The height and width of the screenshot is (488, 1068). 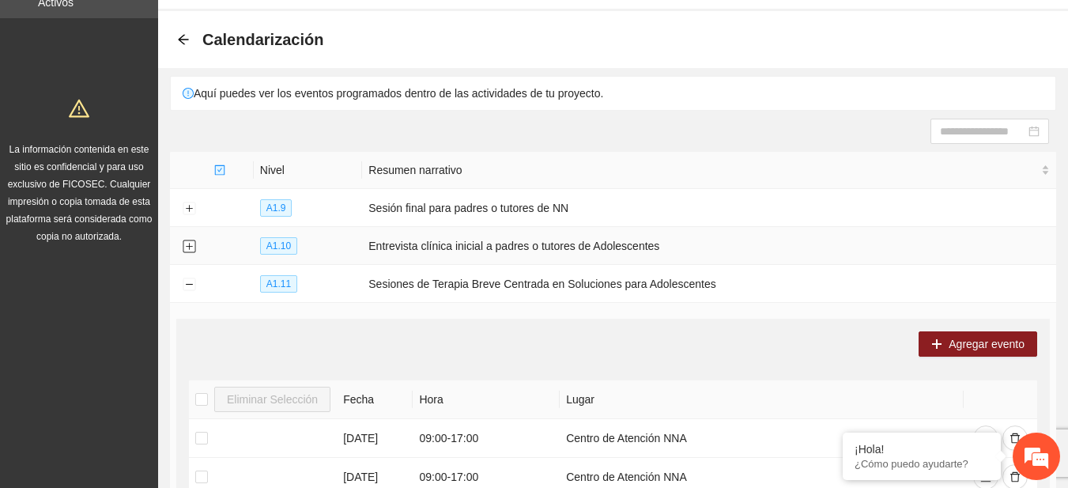 What do you see at coordinates (613, 93) in the screenshot?
I see `div: Aquí puedes ver los eventos programados dentro de las actividades de tu proyecto.` at bounding box center [613, 93].